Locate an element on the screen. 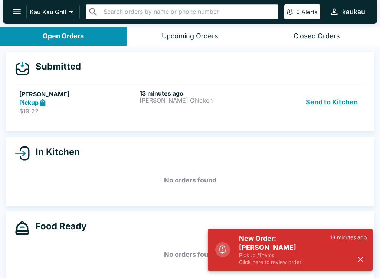  p: Pickup / 1 items is located at coordinates (284, 255).